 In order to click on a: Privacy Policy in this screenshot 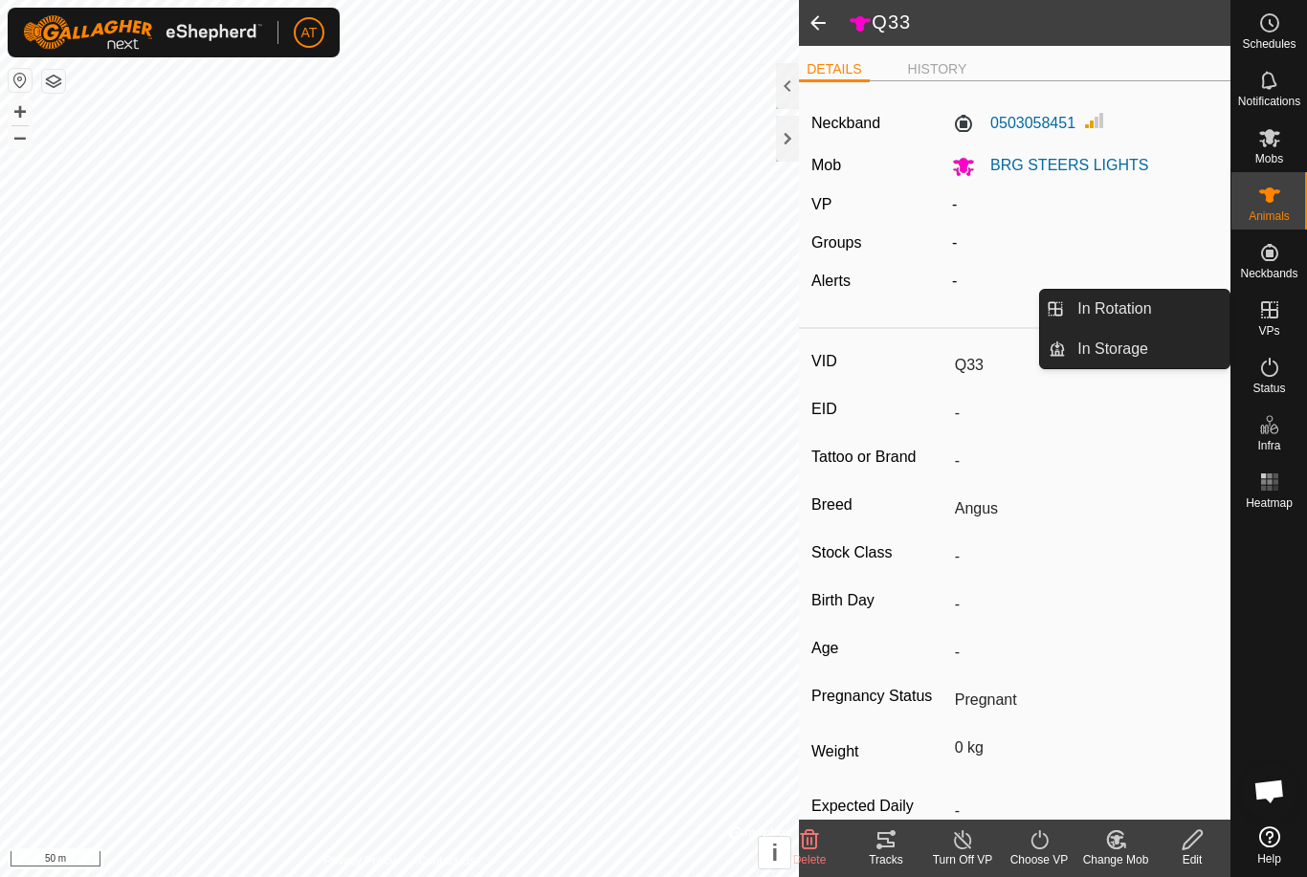, I will do `click(360, 861)`.